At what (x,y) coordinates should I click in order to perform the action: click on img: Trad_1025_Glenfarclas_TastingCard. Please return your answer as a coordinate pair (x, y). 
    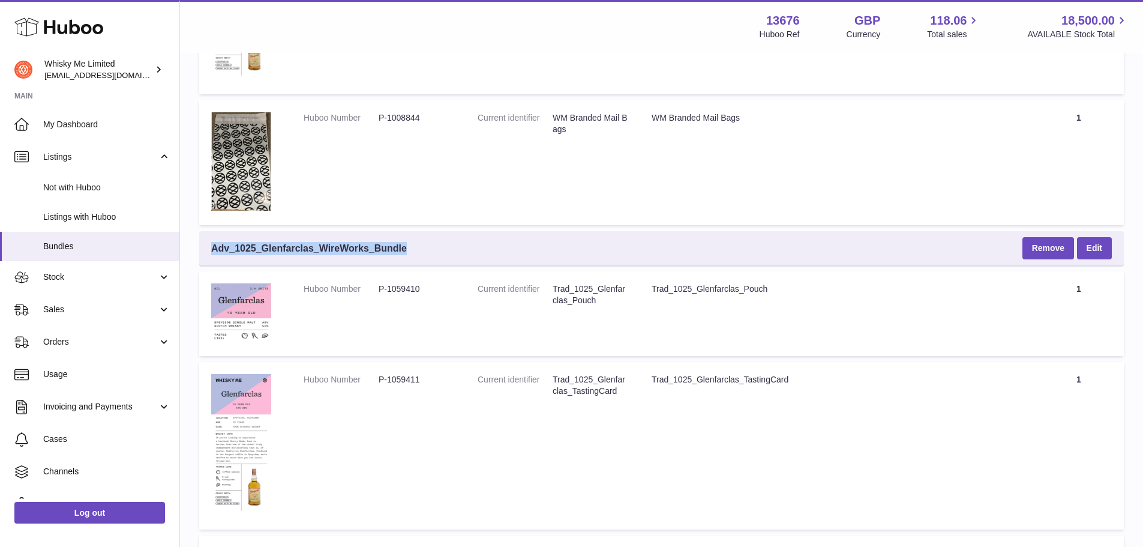
    Looking at the image, I should click on (241, 444).